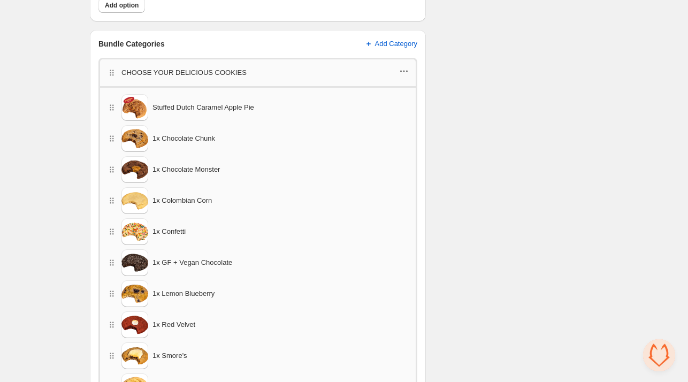 This screenshot has width=688, height=382. What do you see at coordinates (186, 170) in the screenshot?
I see `span: 1x Chocolate Monster` at bounding box center [186, 170].